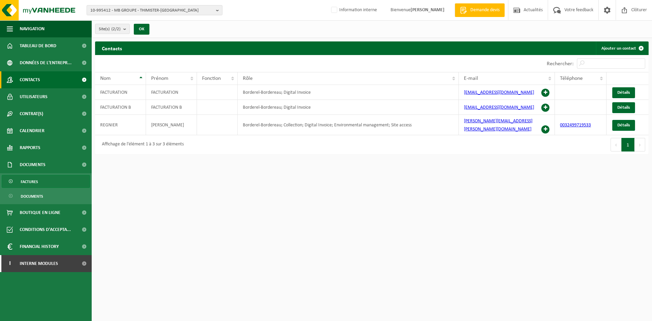  Describe the element at coordinates (142, 29) in the screenshot. I see `button: OK` at that location.